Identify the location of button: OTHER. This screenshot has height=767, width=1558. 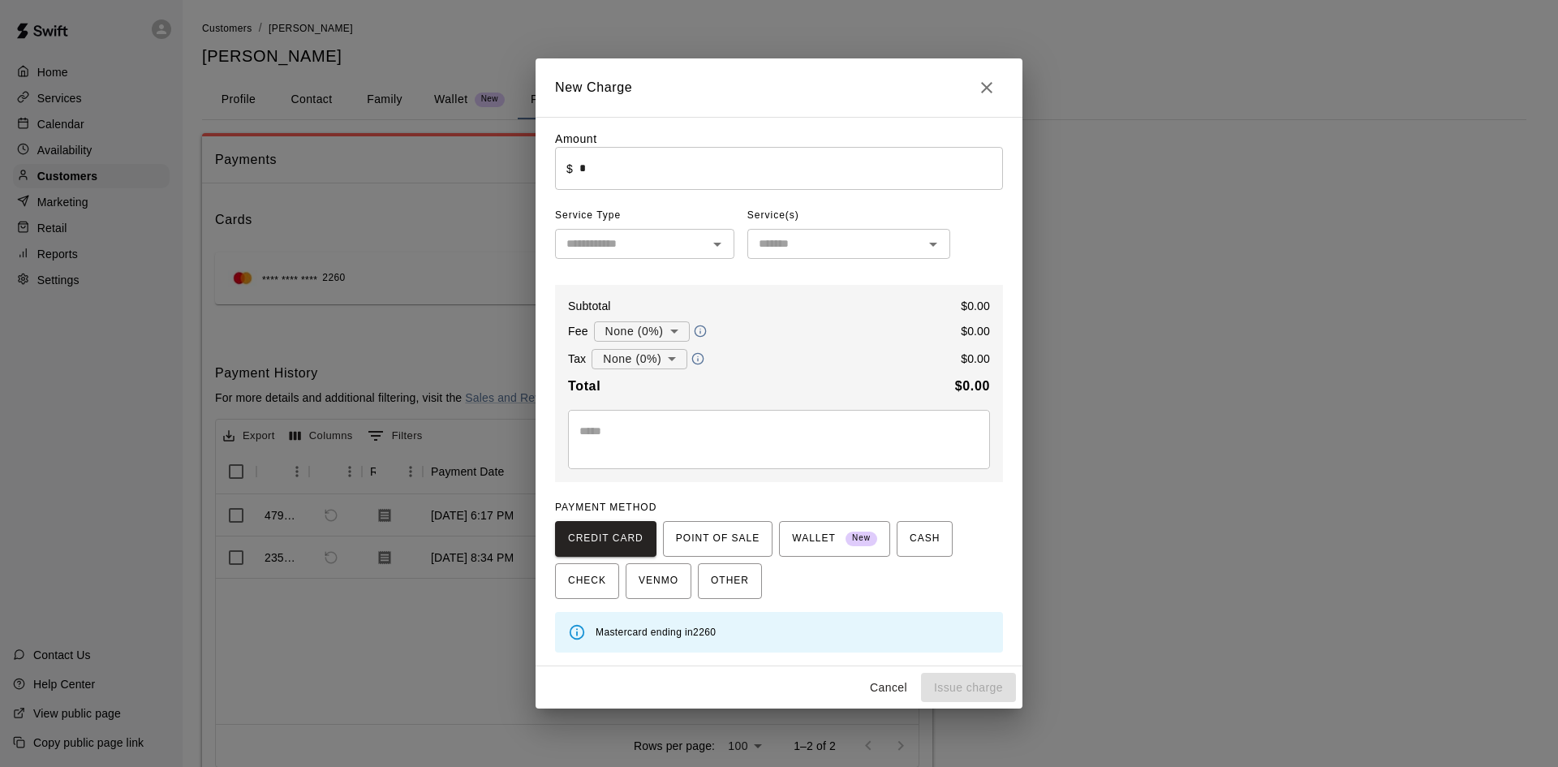
(729, 581).